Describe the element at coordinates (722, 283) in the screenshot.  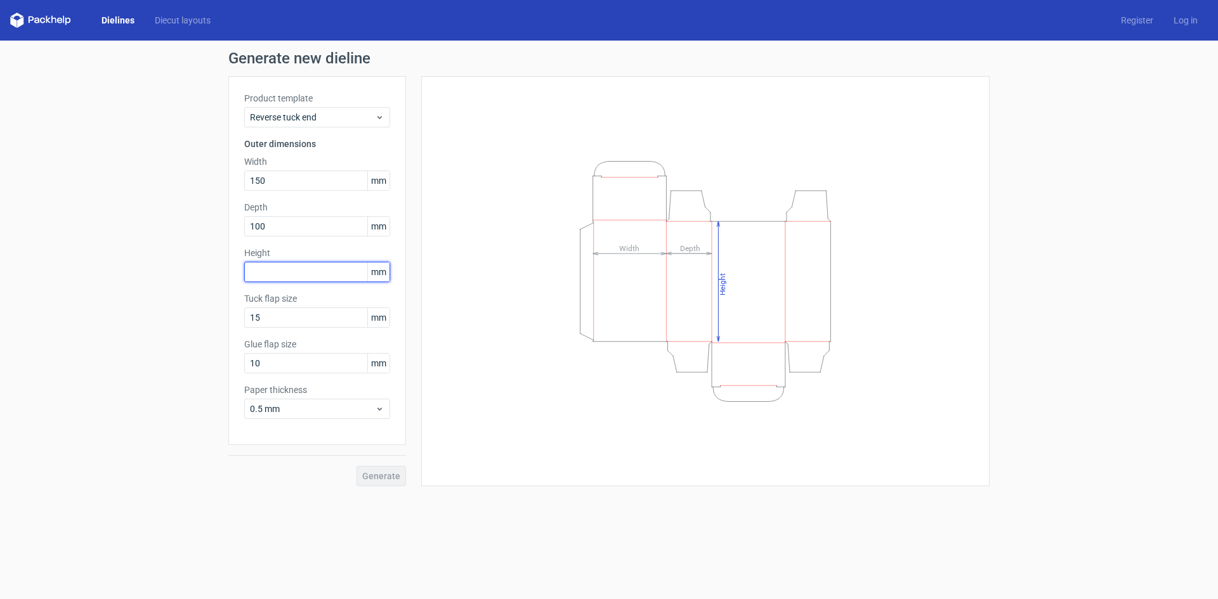
I see `tspan: Height` at that location.